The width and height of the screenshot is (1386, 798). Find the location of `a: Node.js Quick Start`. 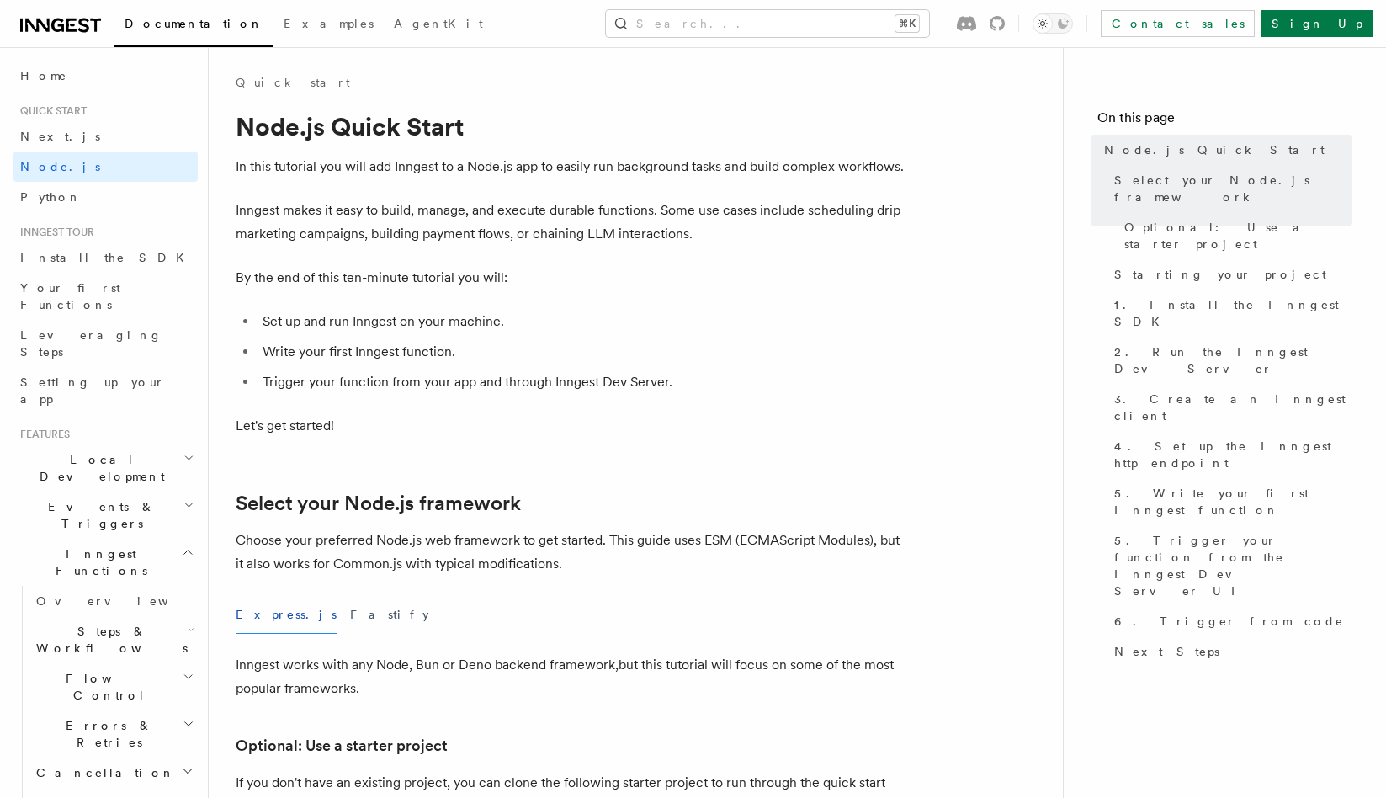

a: Node.js Quick Start is located at coordinates (1224, 150).